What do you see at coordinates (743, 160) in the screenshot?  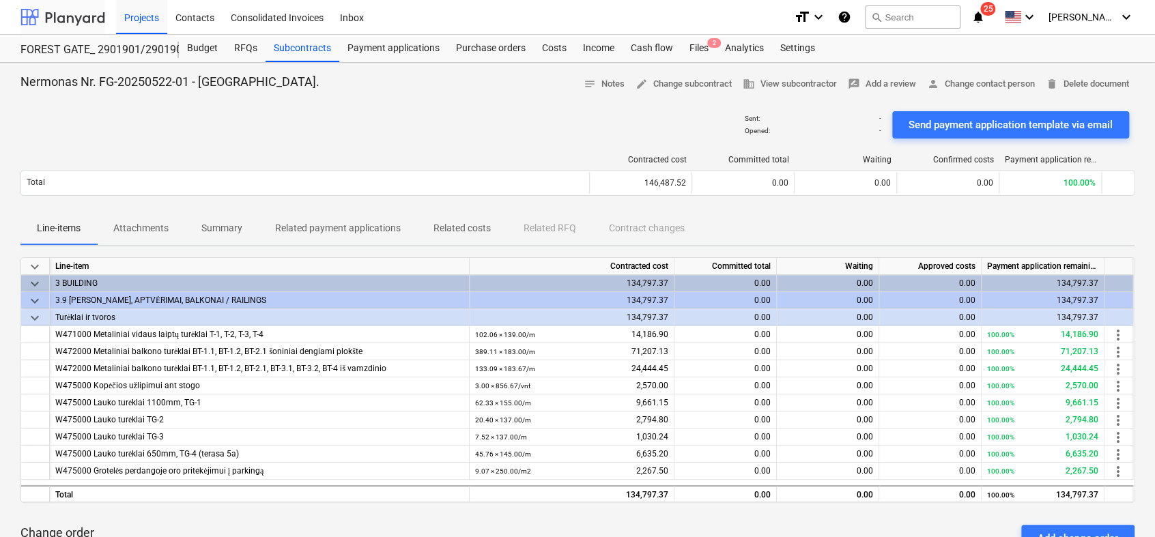 I see `div: Committed total` at bounding box center [743, 160].